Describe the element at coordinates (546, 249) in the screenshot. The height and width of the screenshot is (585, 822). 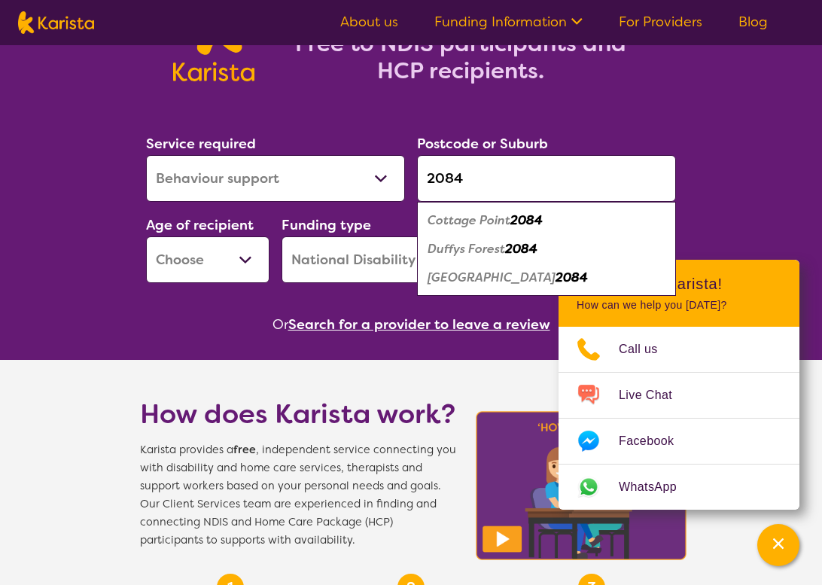
I see `div: Duffys Forest 2084` at that location.